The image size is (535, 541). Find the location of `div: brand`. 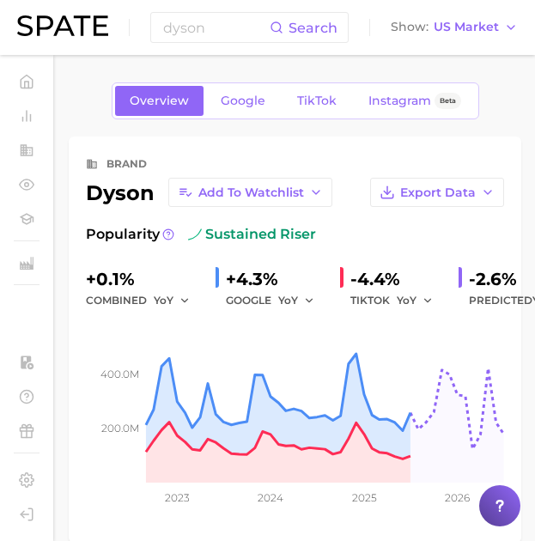

div: brand is located at coordinates (126, 164).